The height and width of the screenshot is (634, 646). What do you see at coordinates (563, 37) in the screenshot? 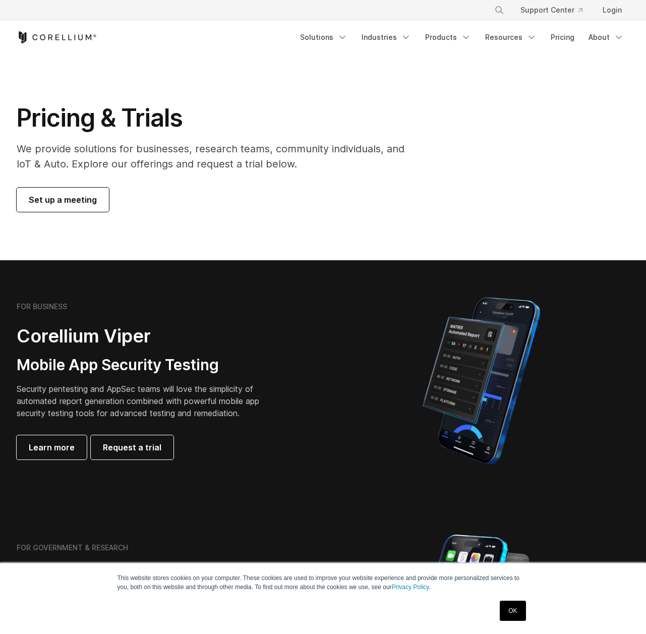
I see `a: Pricing` at bounding box center [563, 37].